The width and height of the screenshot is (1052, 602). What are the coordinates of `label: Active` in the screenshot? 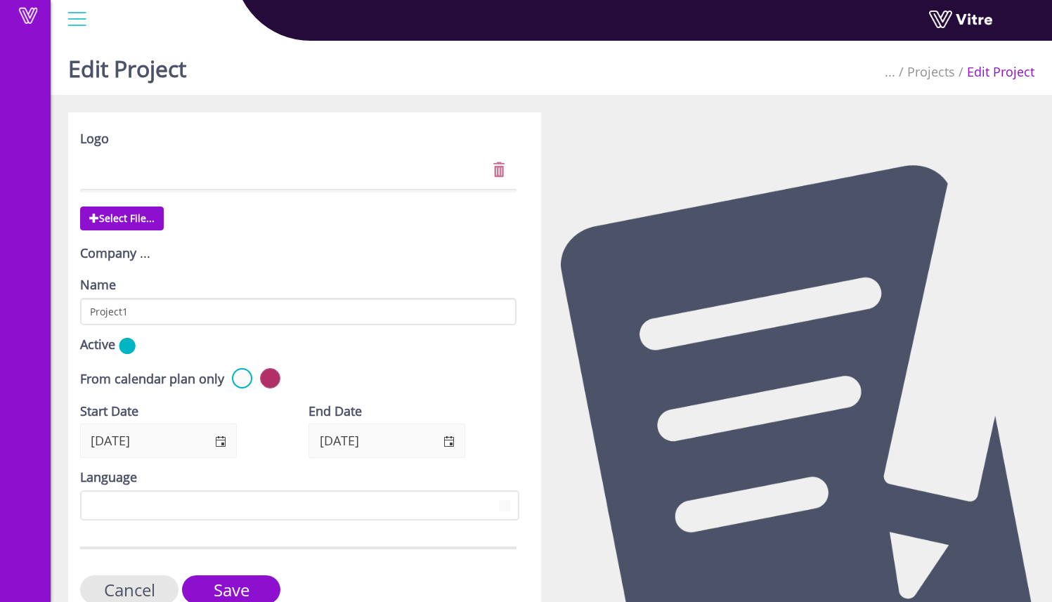 It's located at (98, 345).